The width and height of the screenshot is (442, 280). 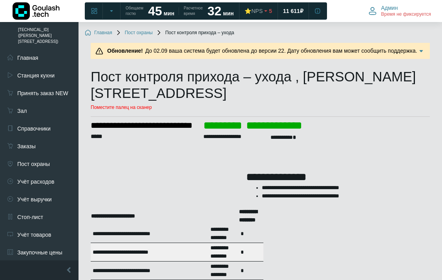 What do you see at coordinates (36, 11) in the screenshot?
I see `a: Логотип компании Goulash.tech` at bounding box center [36, 11].